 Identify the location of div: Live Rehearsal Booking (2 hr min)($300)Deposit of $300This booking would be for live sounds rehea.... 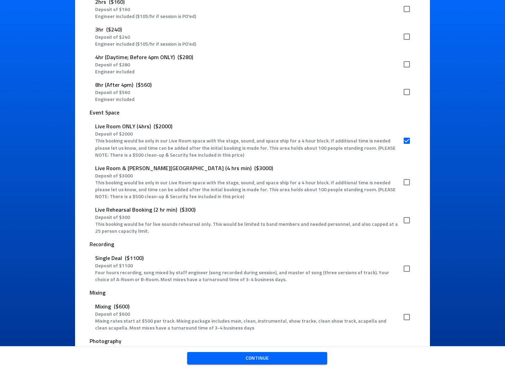
(252, 220).